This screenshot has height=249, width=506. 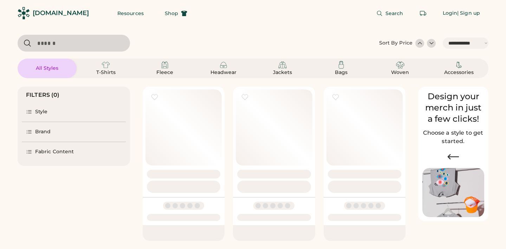 I want to click on div: T-Shirts, so click(x=106, y=73).